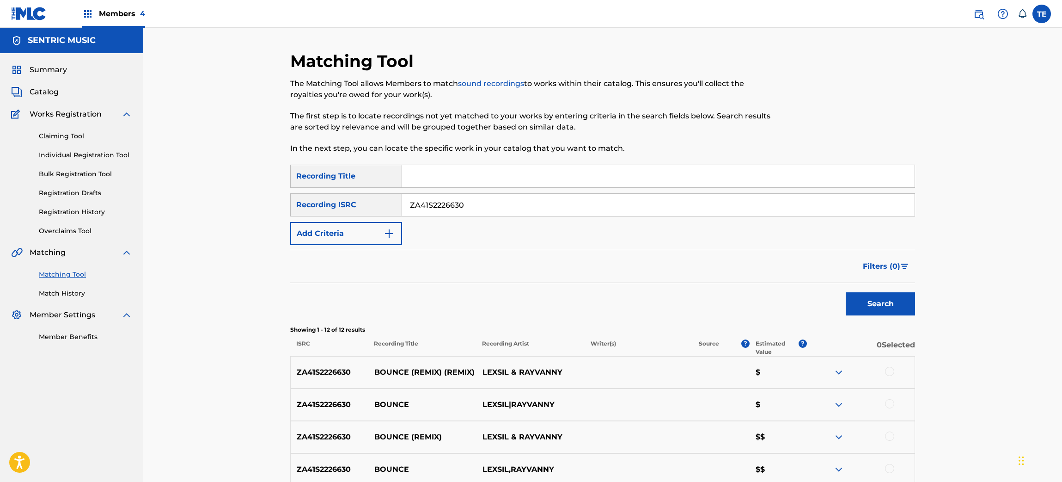 This screenshot has width=1062, height=482. I want to click on p: BOUNCE (REMIX) (REMIX), so click(422, 372).